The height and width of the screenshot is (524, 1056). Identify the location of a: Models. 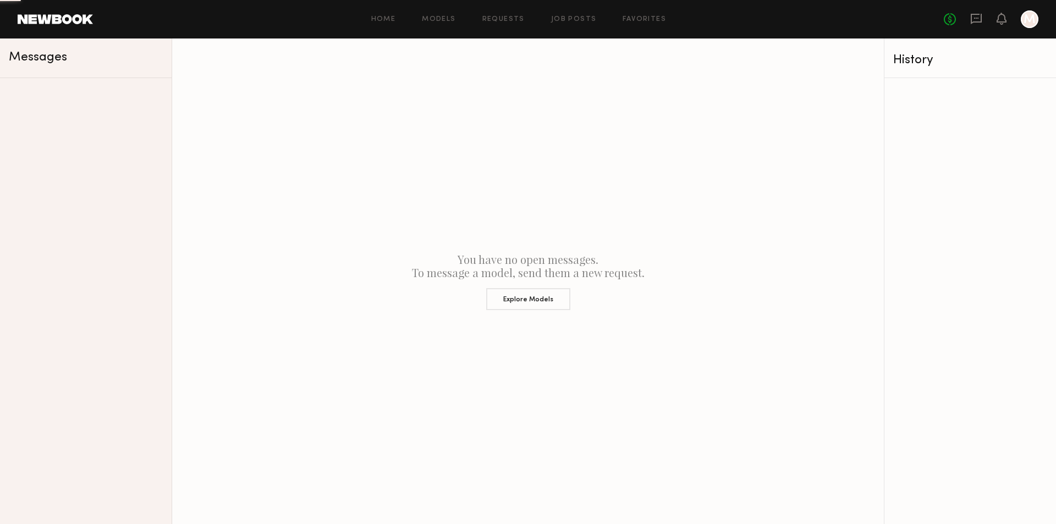
(438, 19).